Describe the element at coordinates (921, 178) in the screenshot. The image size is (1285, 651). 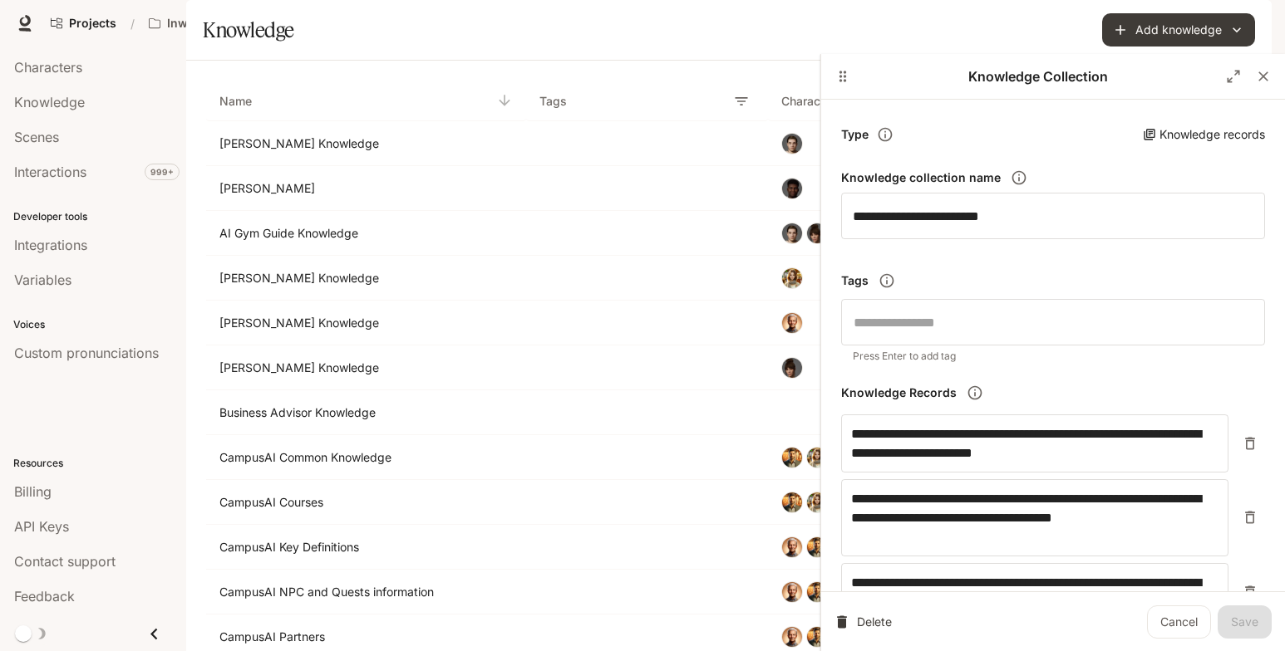
I see `h6: Knowledge collection name` at that location.